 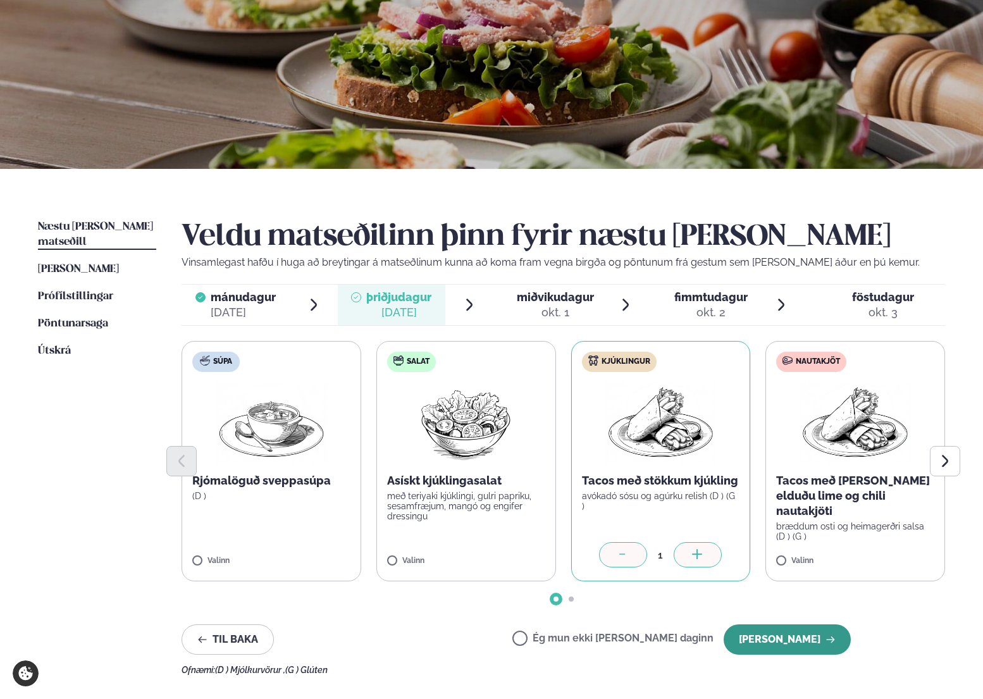 I want to click on button: Previous slide, so click(x=182, y=461).